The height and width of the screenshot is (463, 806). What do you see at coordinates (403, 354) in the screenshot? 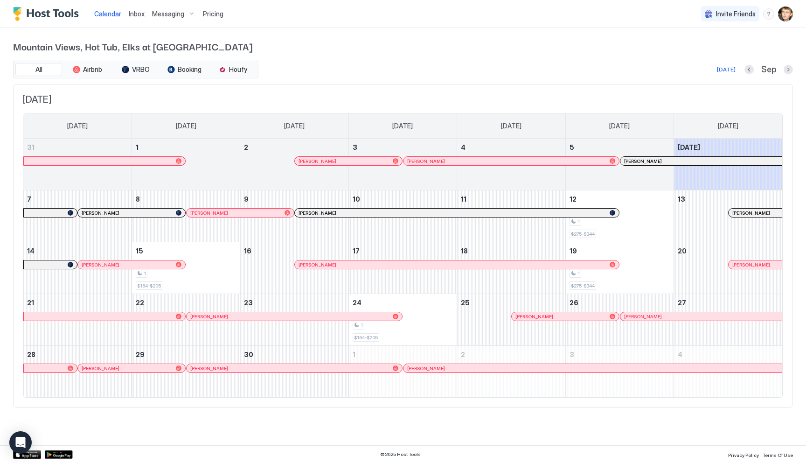
I see `a: October 1, 2025` at bounding box center [403, 354].